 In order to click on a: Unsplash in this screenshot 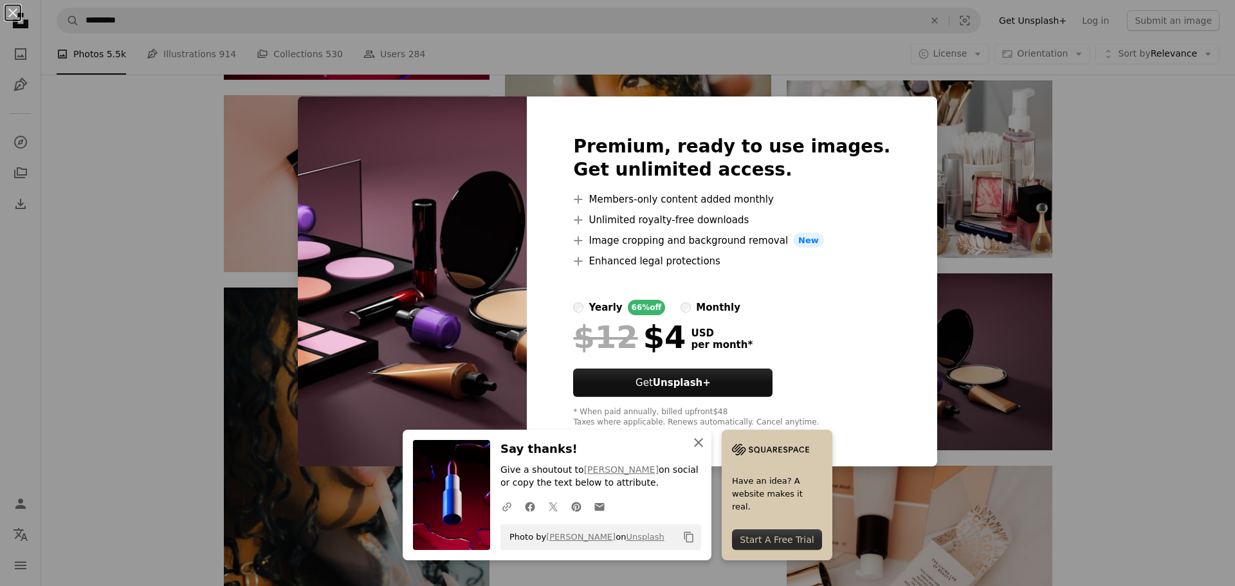, I will do `click(644, 536)`.